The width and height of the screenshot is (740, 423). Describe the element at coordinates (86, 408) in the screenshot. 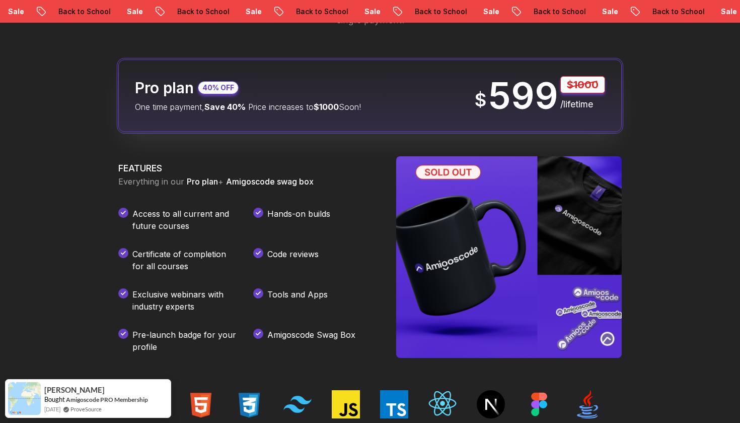

I see `a: ProveSource` at that location.